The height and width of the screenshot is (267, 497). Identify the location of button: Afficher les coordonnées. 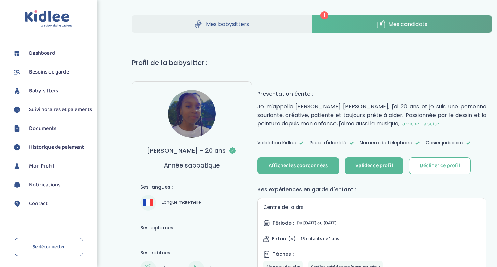
(298, 166).